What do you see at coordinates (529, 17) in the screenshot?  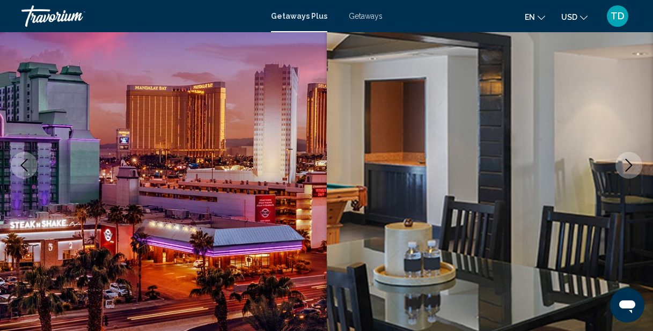 I see `span: en` at bounding box center [529, 17].